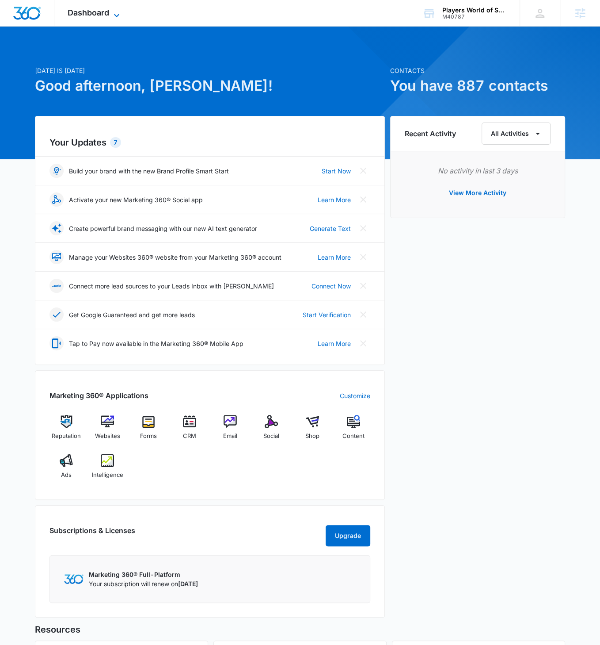  I want to click on span: Intelligence, so click(107, 475).